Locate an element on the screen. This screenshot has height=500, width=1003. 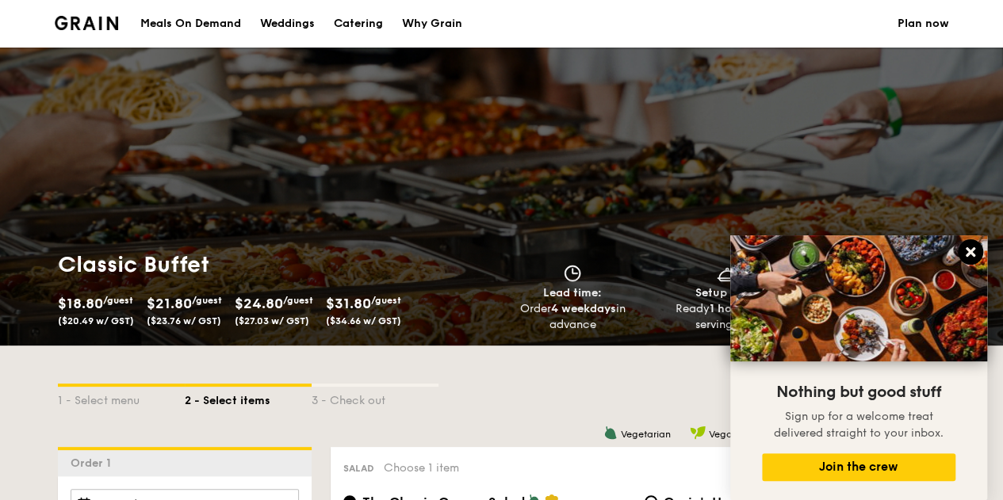
span: Choose 1 item is located at coordinates (421, 468).